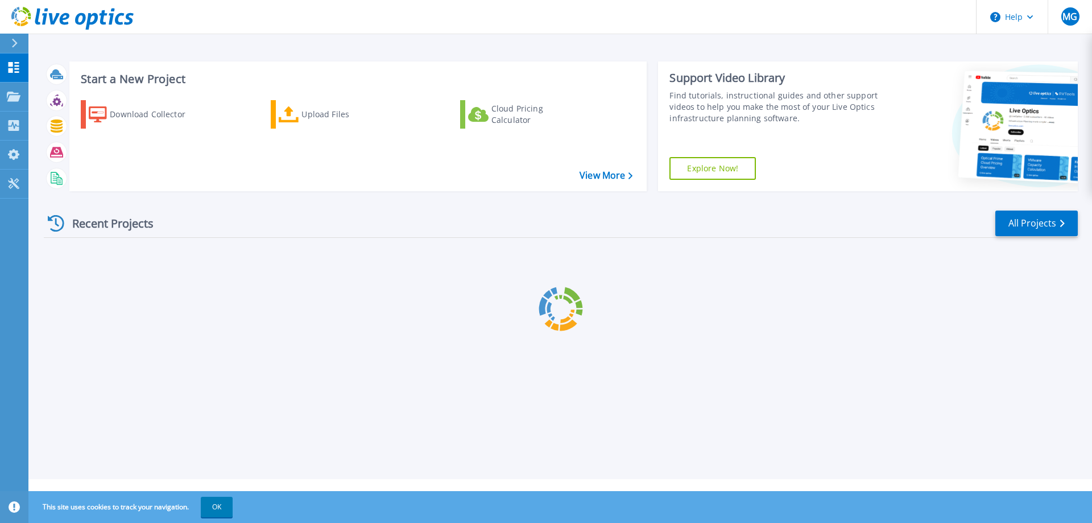 The width and height of the screenshot is (1092, 523). What do you see at coordinates (144, 114) in the screenshot?
I see `a: Download Collector` at bounding box center [144, 114].